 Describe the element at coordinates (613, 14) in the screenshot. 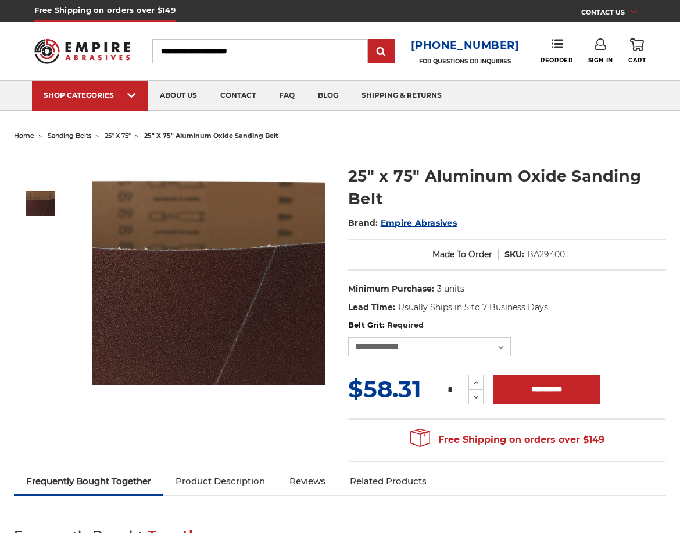

I see `a: CONTACT US` at that location.